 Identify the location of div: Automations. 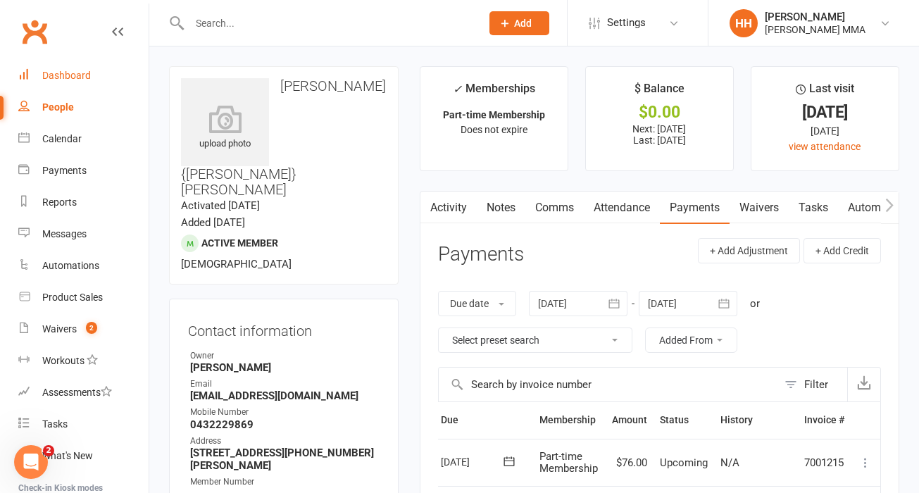
(70, 266).